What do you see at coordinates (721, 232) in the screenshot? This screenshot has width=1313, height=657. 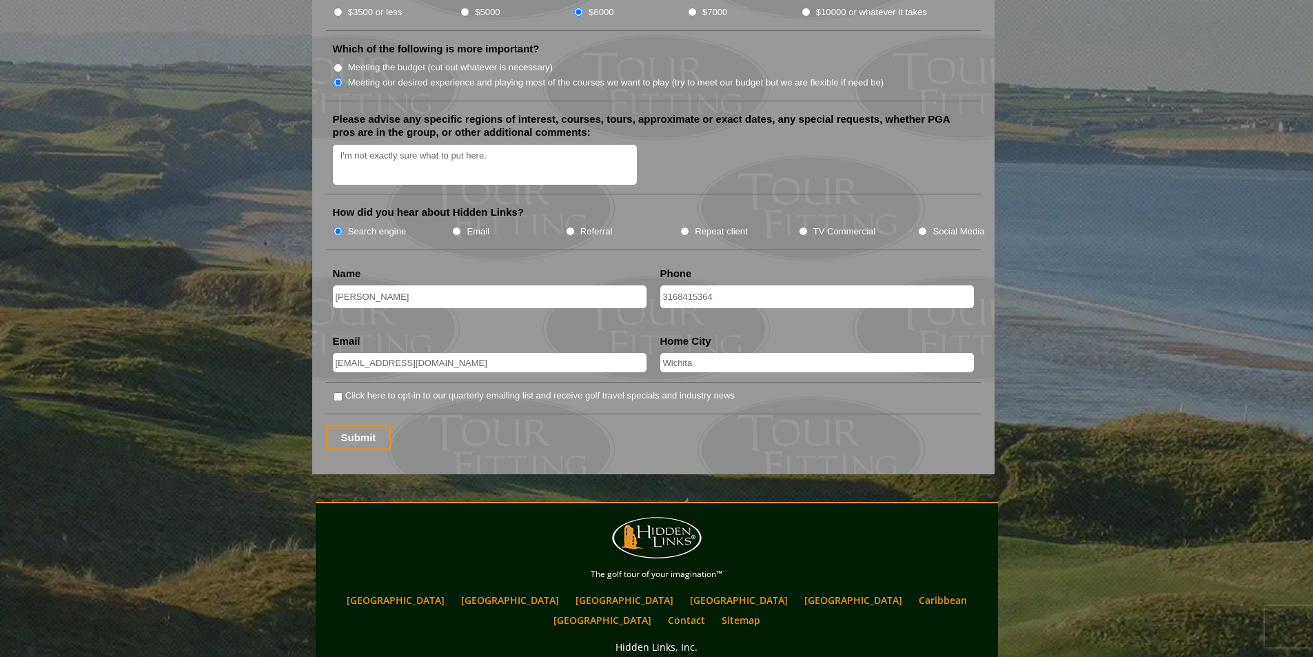 I see `label: Repeat client` at bounding box center [721, 232].